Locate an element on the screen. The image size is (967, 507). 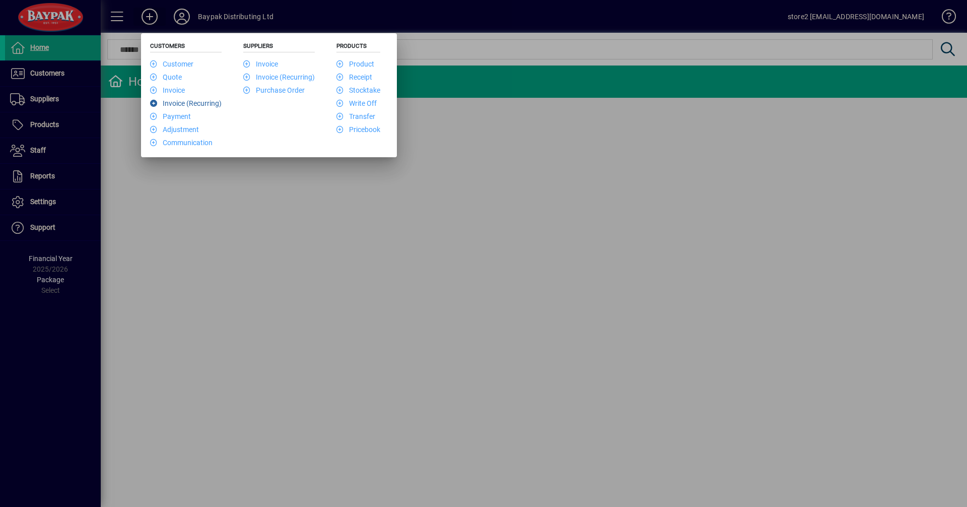
a: Write Off is located at coordinates (357, 103).